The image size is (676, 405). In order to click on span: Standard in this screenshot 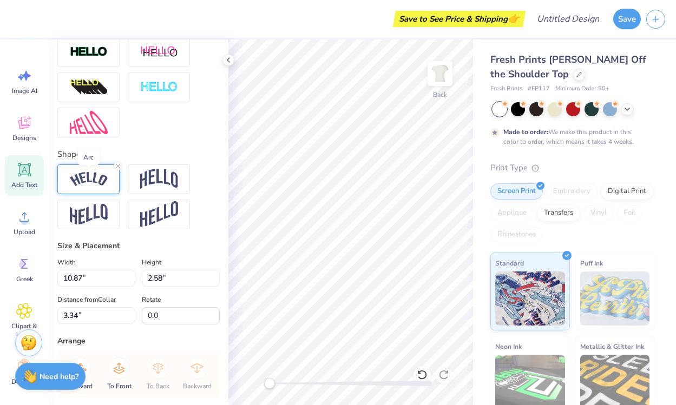, I will do `click(509, 263)`.